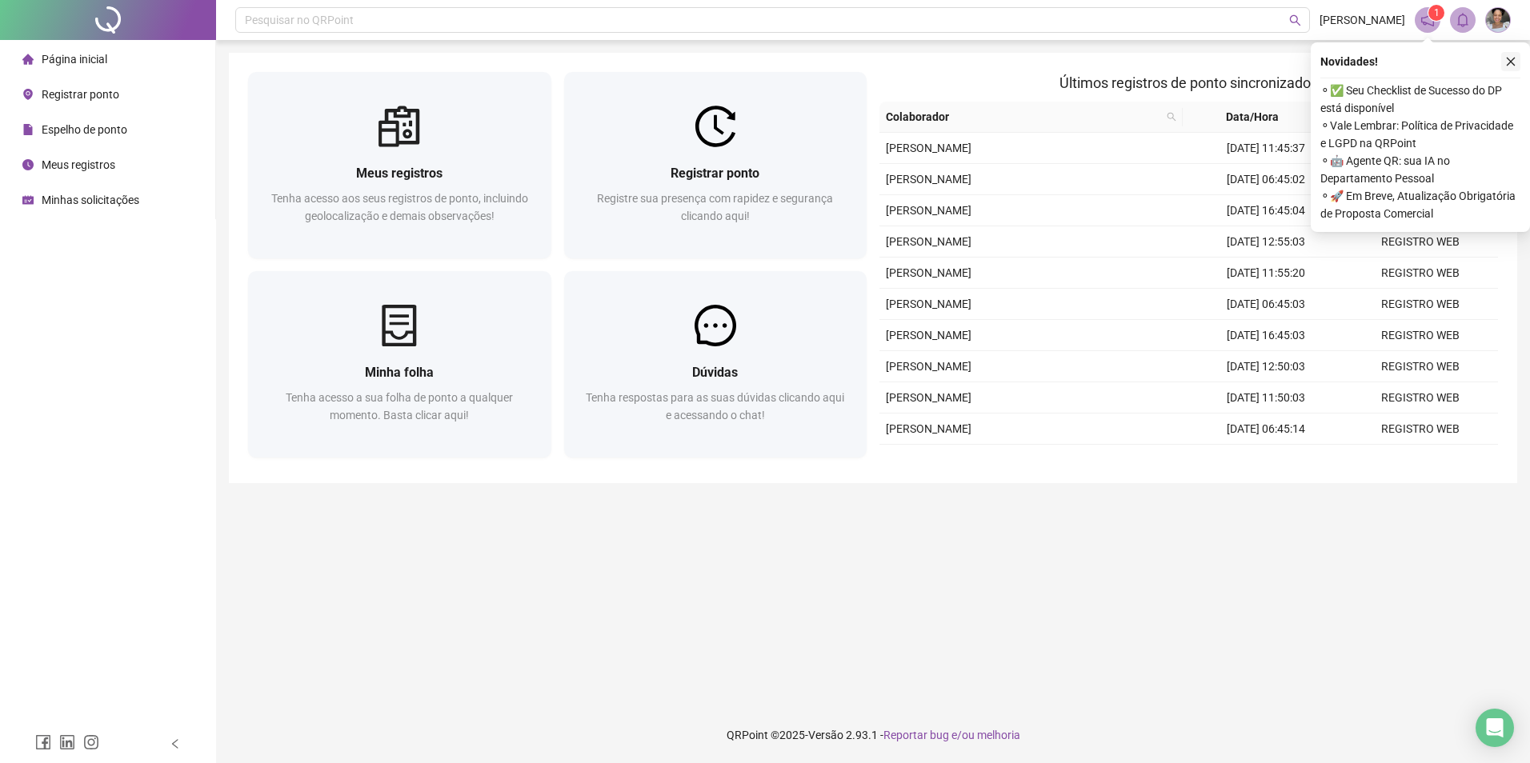 The height and width of the screenshot is (763, 1530). I want to click on span: ⚬ 🤖 Agente QR: sua IA no Departamento Pessoal, so click(1420, 170).